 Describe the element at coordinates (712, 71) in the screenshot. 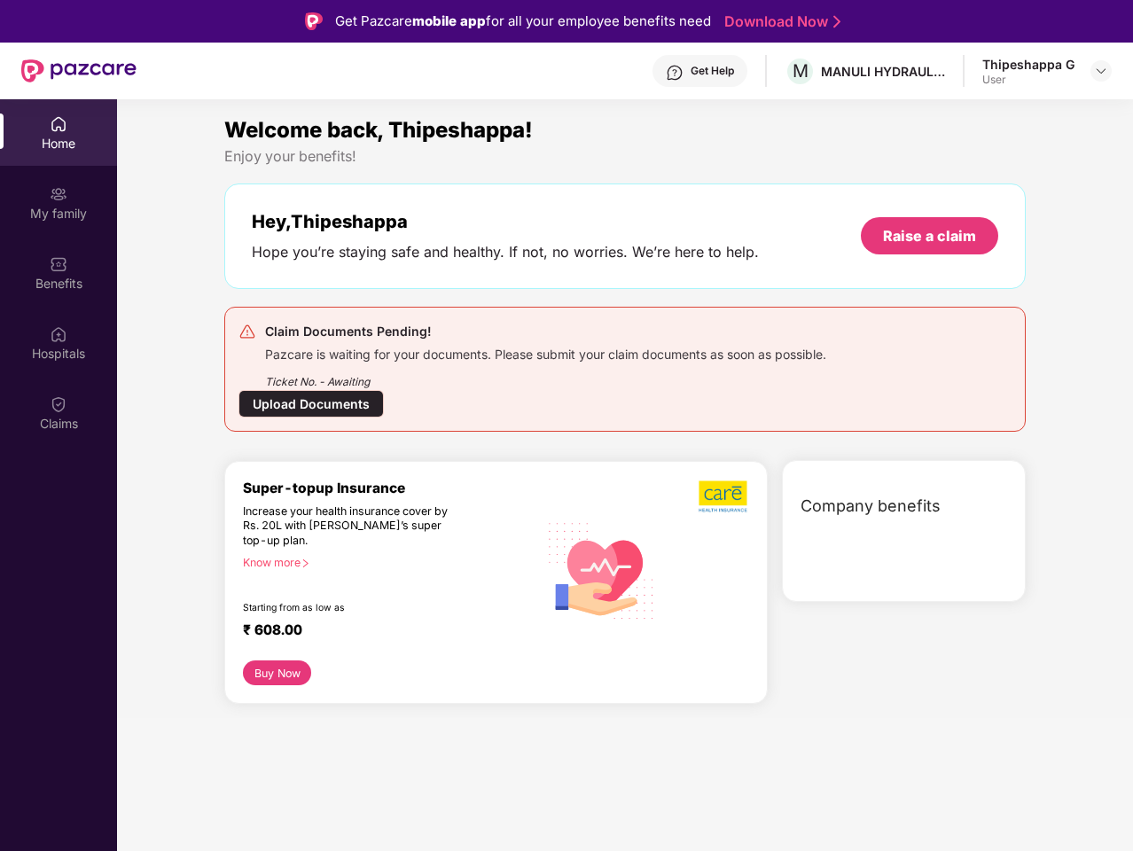

I see `div: Get Help` at that location.